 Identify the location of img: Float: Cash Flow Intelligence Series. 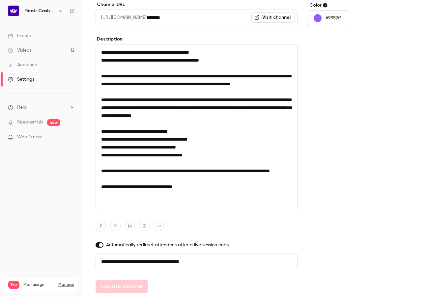
(14, 11).